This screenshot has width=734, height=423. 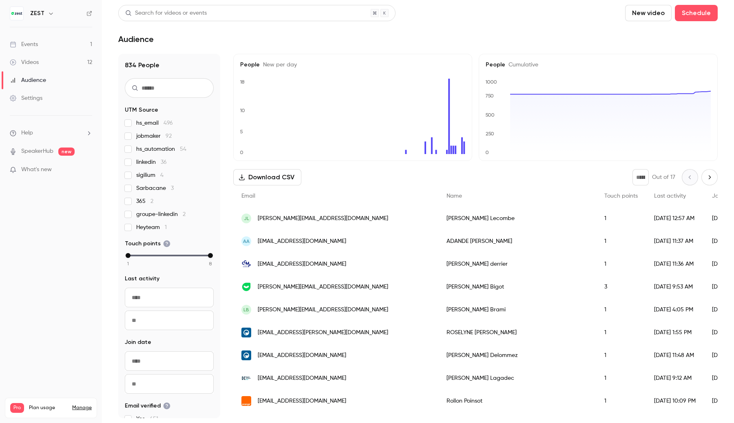 What do you see at coordinates (663, 177) in the screenshot?
I see `p: Out of 17` at bounding box center [663, 177].